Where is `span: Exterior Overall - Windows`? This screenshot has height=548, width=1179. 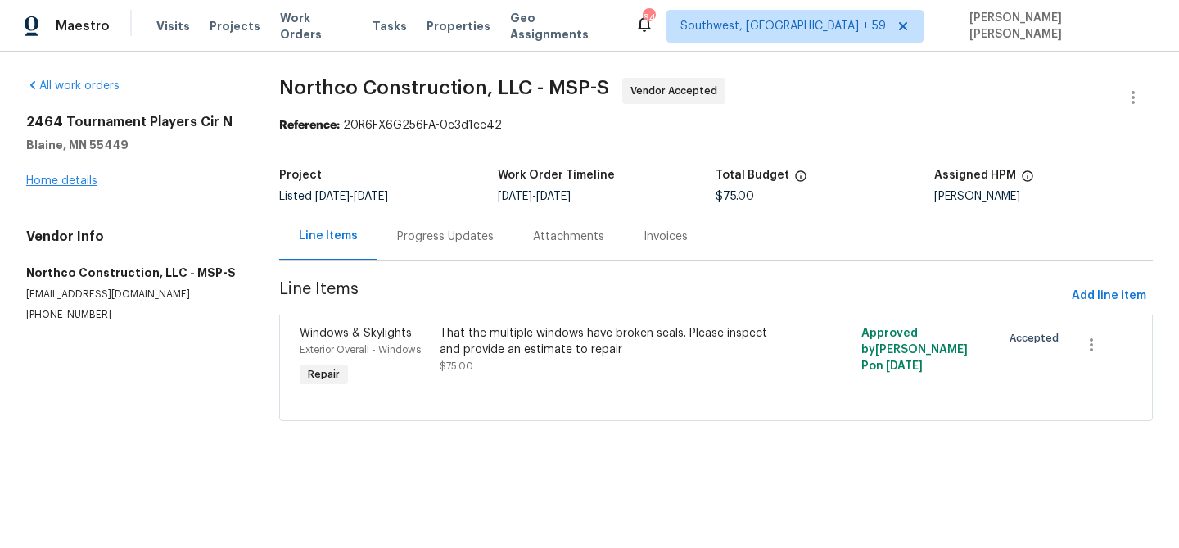
span: Exterior Overall - Windows is located at coordinates (360, 350).